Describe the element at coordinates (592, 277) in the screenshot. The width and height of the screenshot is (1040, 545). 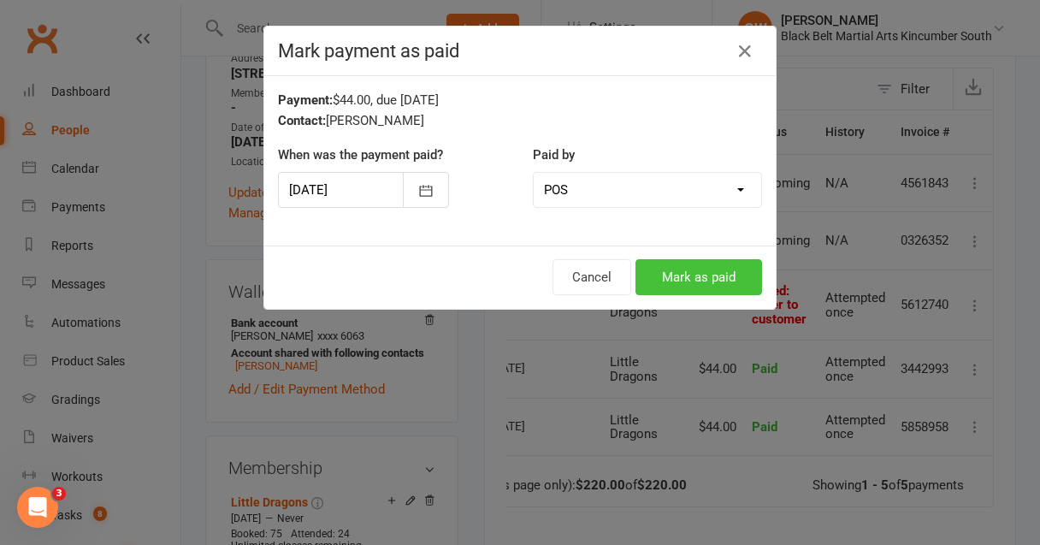
I see `button: Cancel` at that location.